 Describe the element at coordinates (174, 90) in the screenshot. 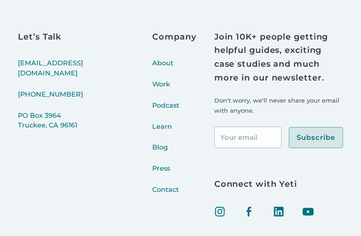

I see `a: Work` at that location.